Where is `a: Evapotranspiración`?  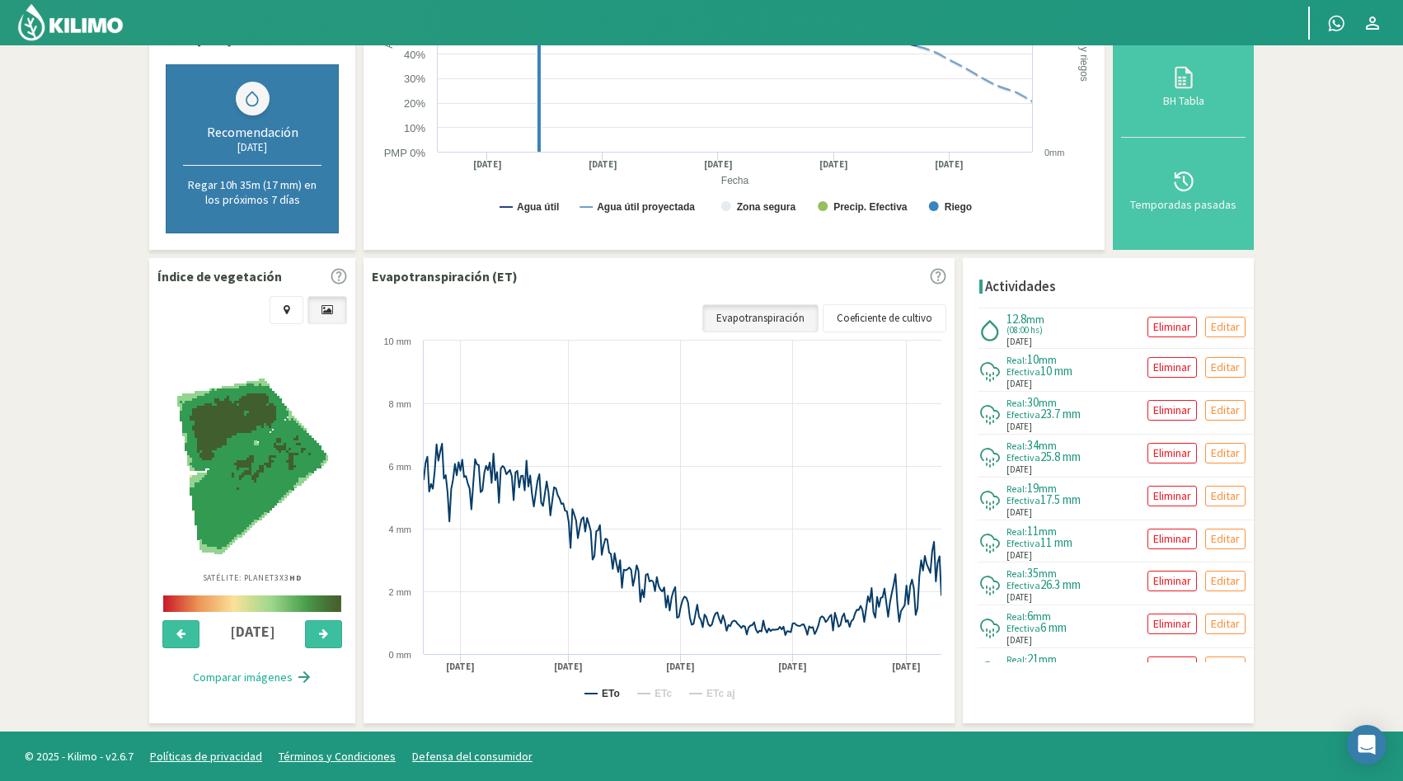
a: Evapotranspiración is located at coordinates (760, 318).